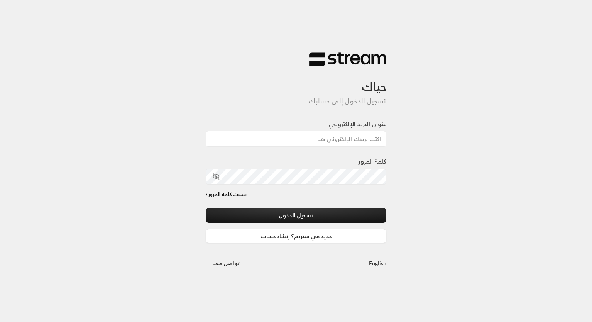 Image resolution: width=592 pixels, height=322 pixels. Describe the element at coordinates (348, 59) in the screenshot. I see `img: Stream Logo` at that location.